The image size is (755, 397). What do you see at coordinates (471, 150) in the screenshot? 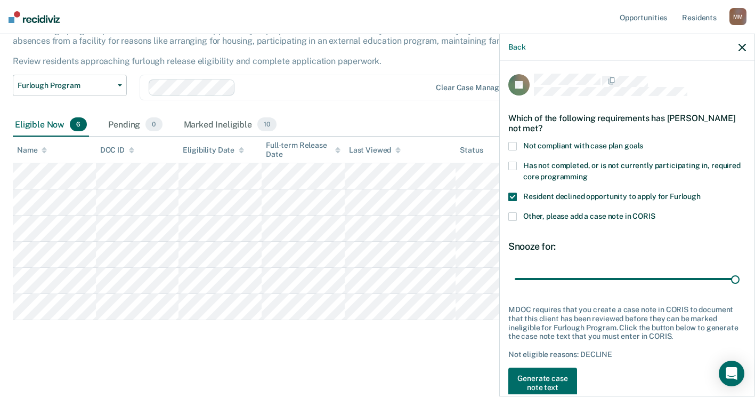
I see `div: Status` at bounding box center [471, 150].